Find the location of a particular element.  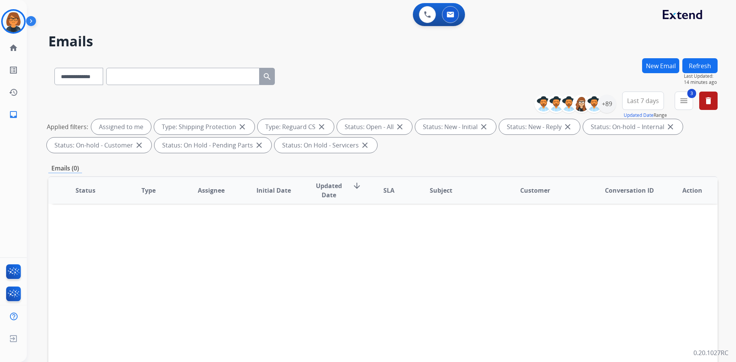

mat-icon: list_alt is located at coordinates (13, 70).